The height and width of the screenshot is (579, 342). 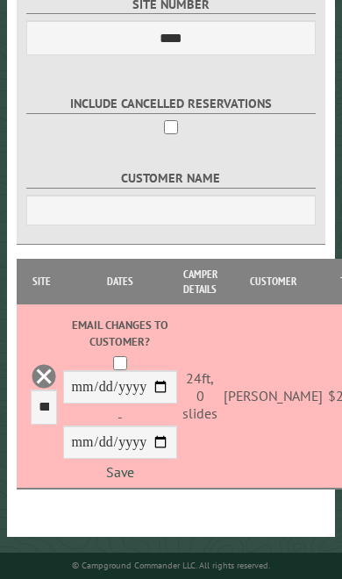 What do you see at coordinates (120, 472) in the screenshot?
I see `a: Save` at bounding box center [120, 472].